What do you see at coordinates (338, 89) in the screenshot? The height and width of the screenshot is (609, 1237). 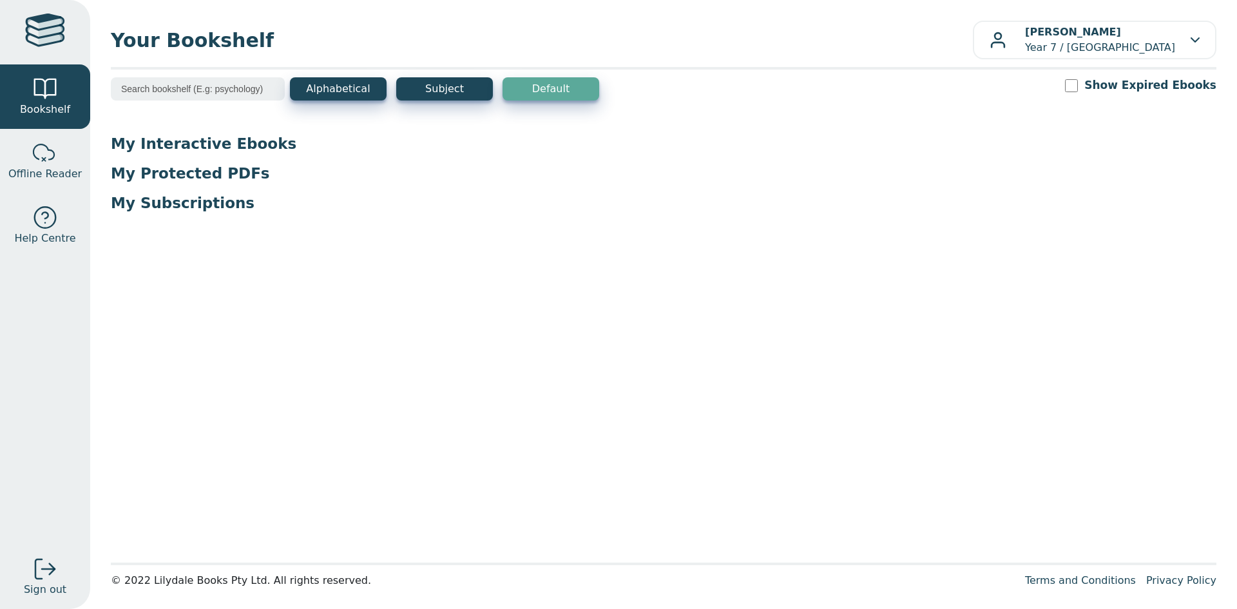 I see `button: Alphabetical` at bounding box center [338, 89].